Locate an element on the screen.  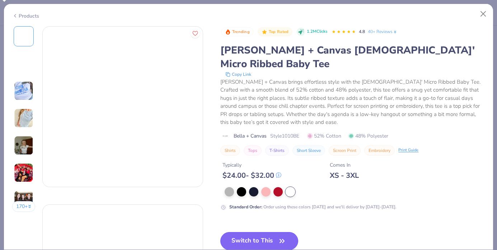
button: Short Sleeve is located at coordinates (308, 150).